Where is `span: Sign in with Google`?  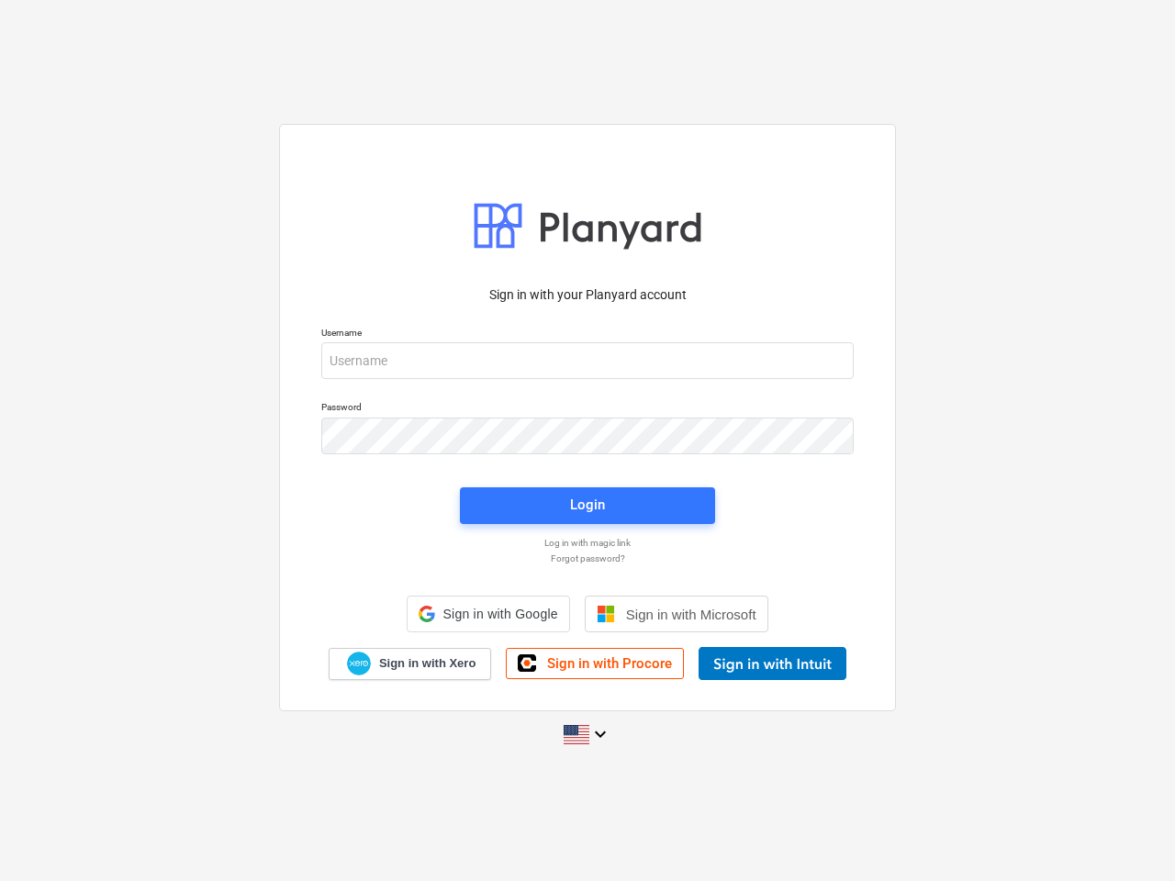 span: Sign in with Google is located at coordinates (499, 614).